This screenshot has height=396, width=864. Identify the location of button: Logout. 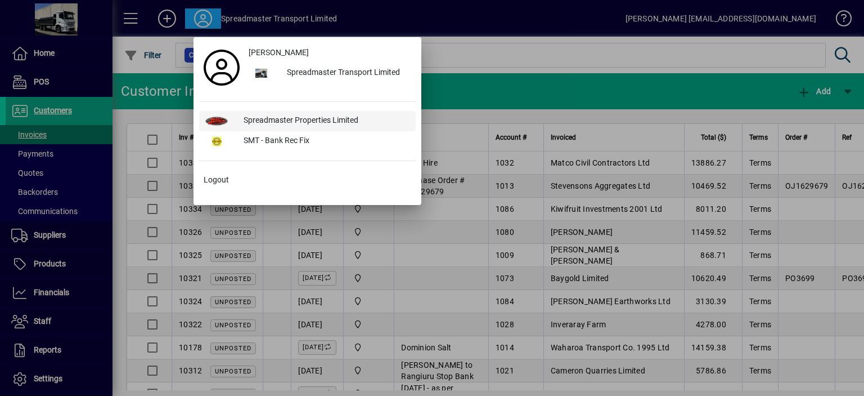
(307, 180).